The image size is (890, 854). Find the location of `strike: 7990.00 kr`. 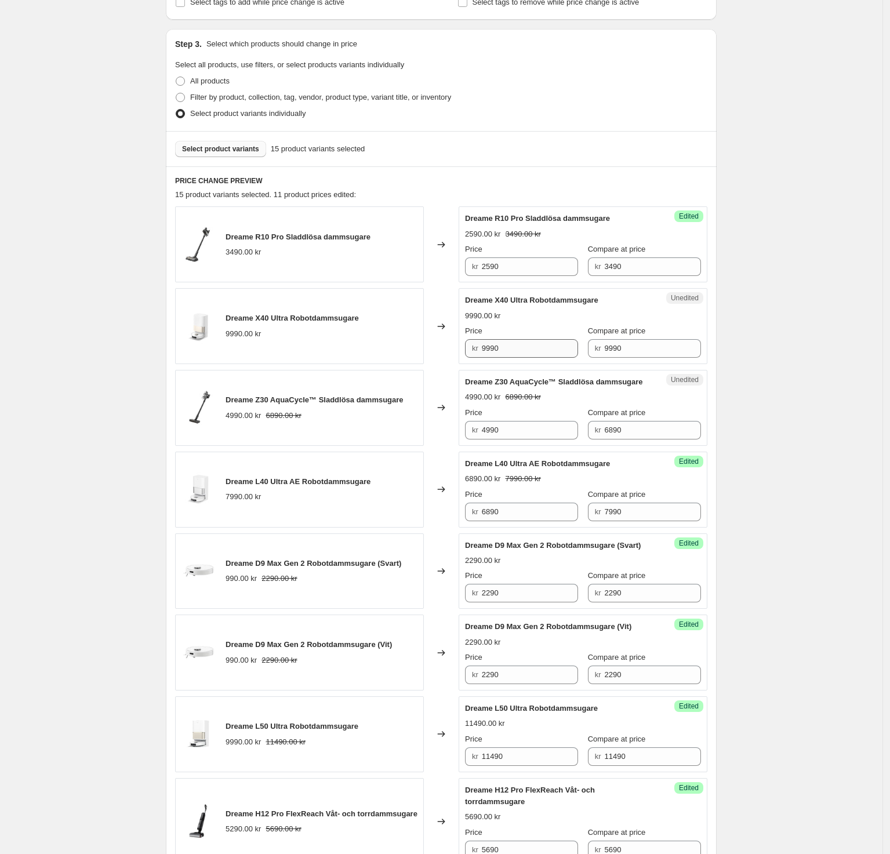

strike: 7990.00 kr is located at coordinates (522, 479).